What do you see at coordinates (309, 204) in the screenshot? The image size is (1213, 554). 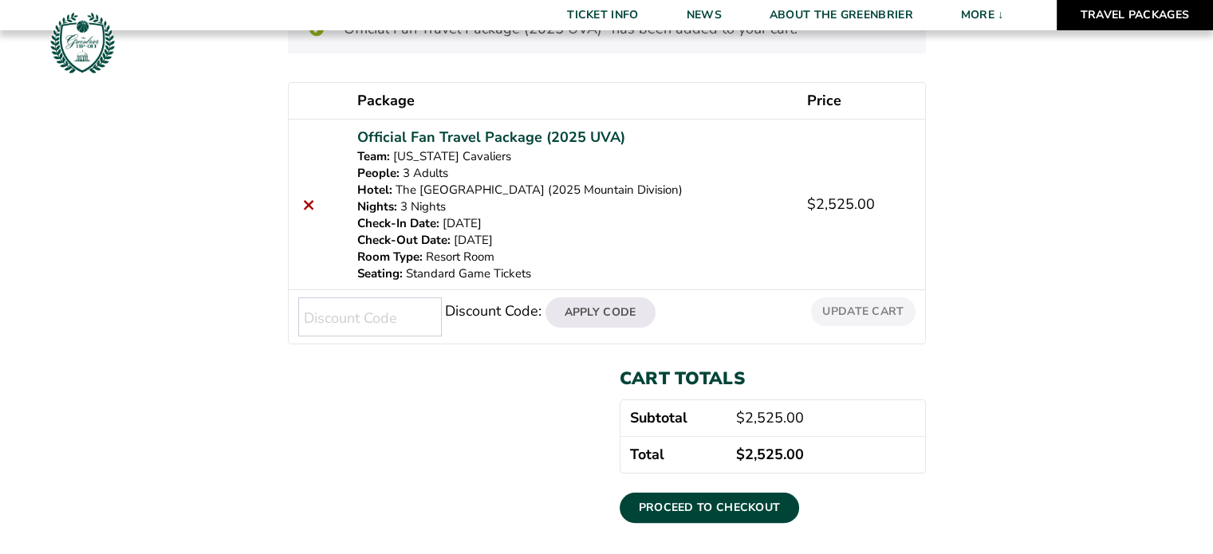 I see `a: Remove this item` at bounding box center [309, 204].